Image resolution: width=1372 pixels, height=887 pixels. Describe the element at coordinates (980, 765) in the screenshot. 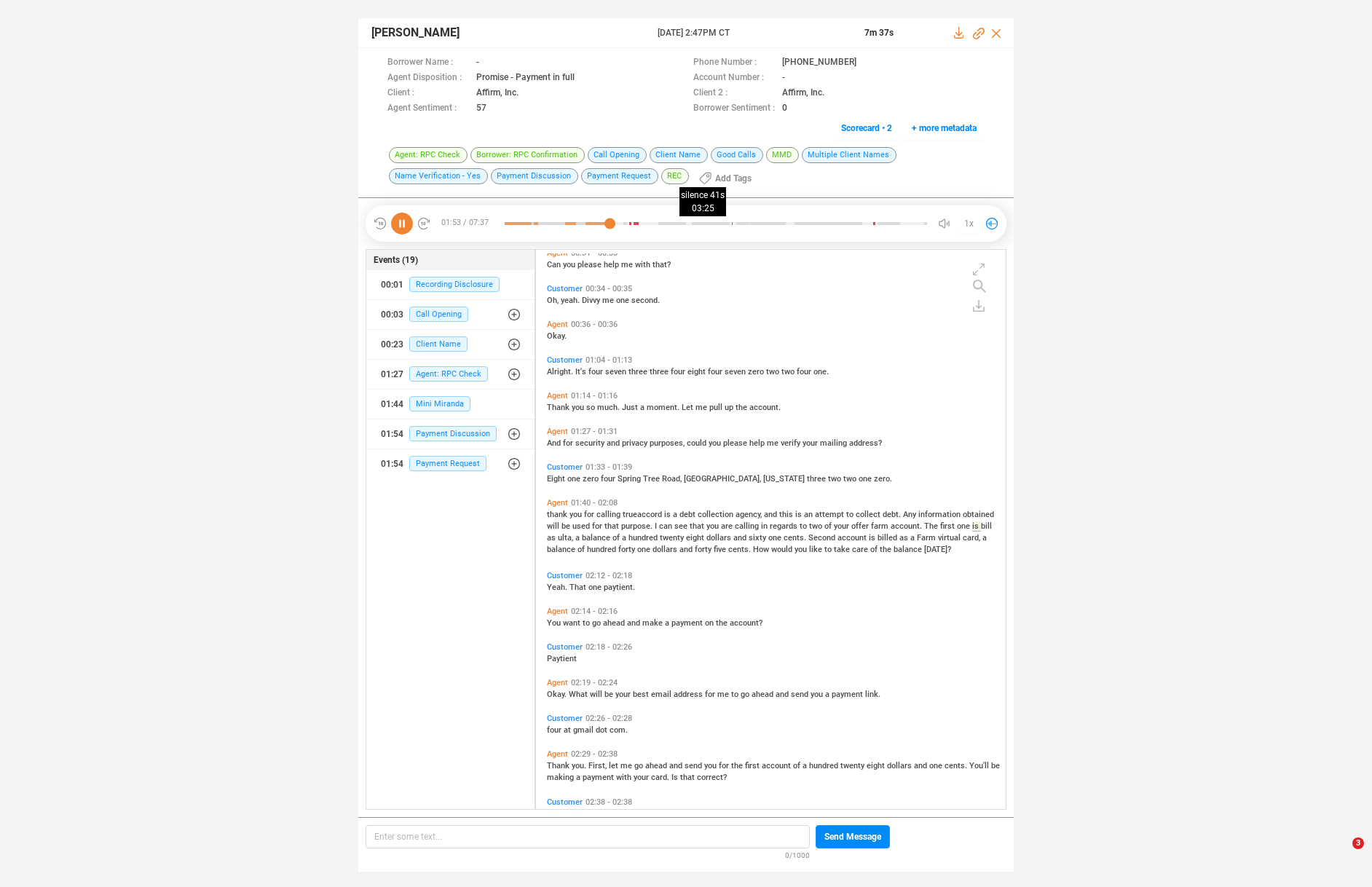

I see `span: You'll` at that location.